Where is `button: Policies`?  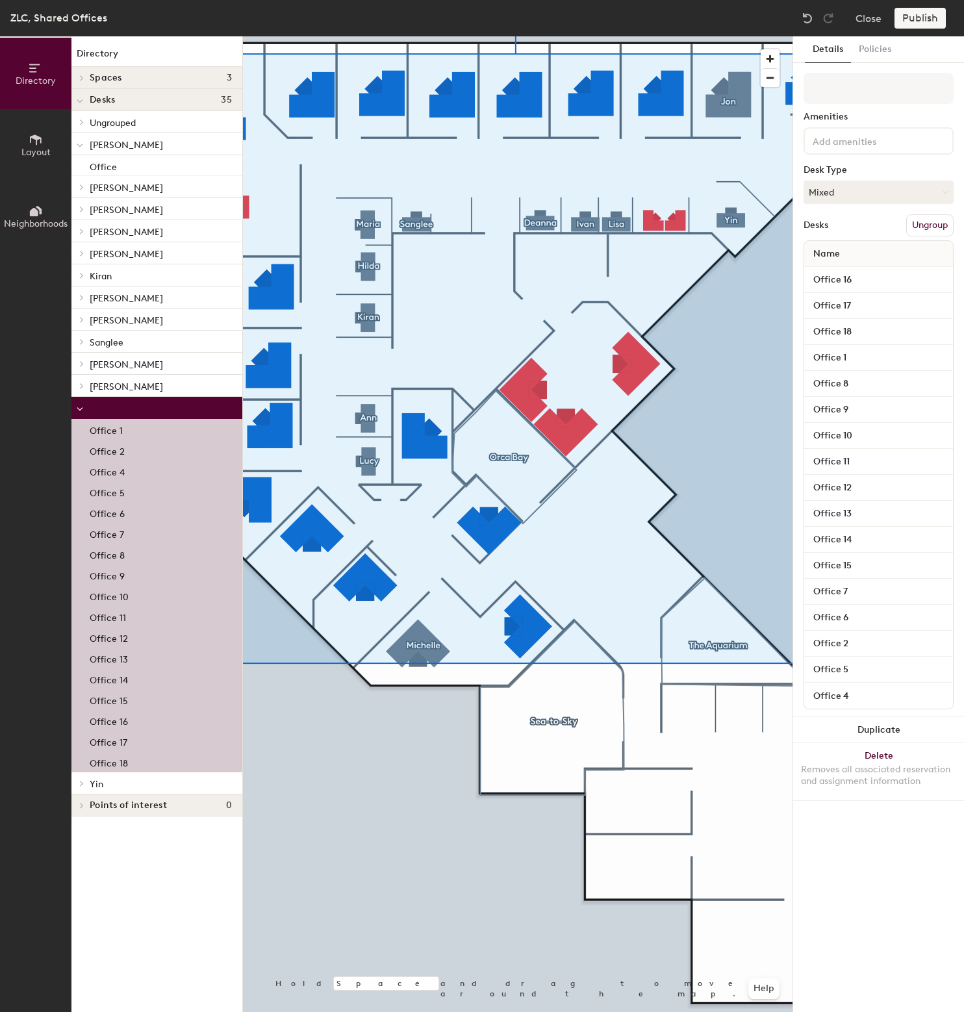
button: Policies is located at coordinates (875, 49).